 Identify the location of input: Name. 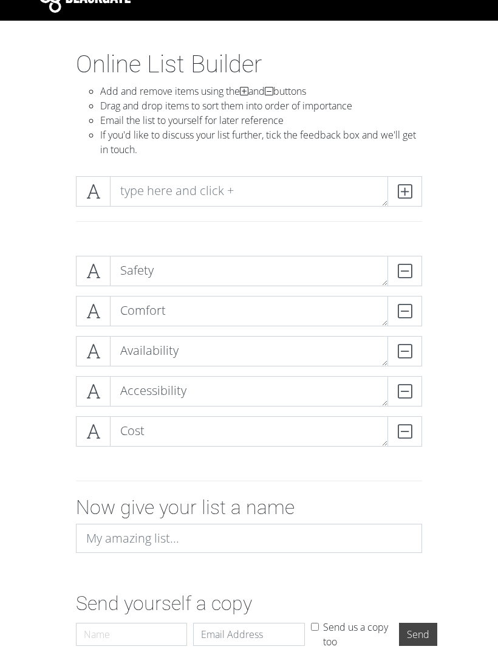
(131, 634).